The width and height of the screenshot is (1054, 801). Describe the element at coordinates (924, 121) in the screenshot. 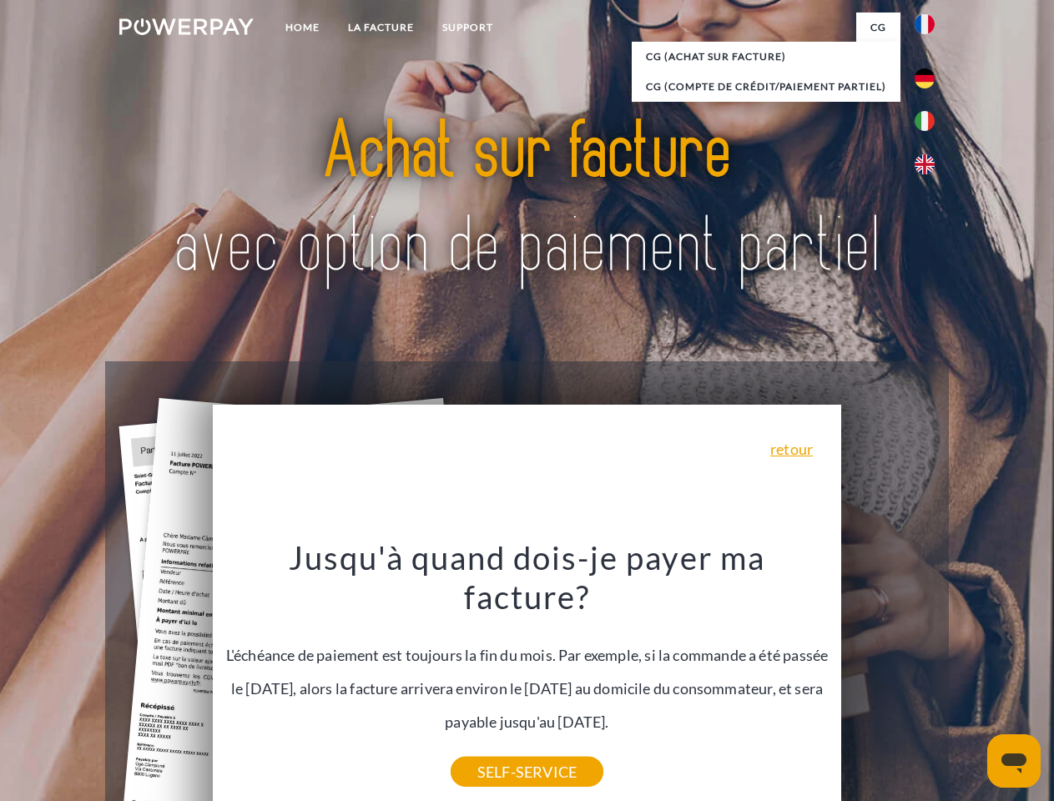

I see `img: it` at that location.